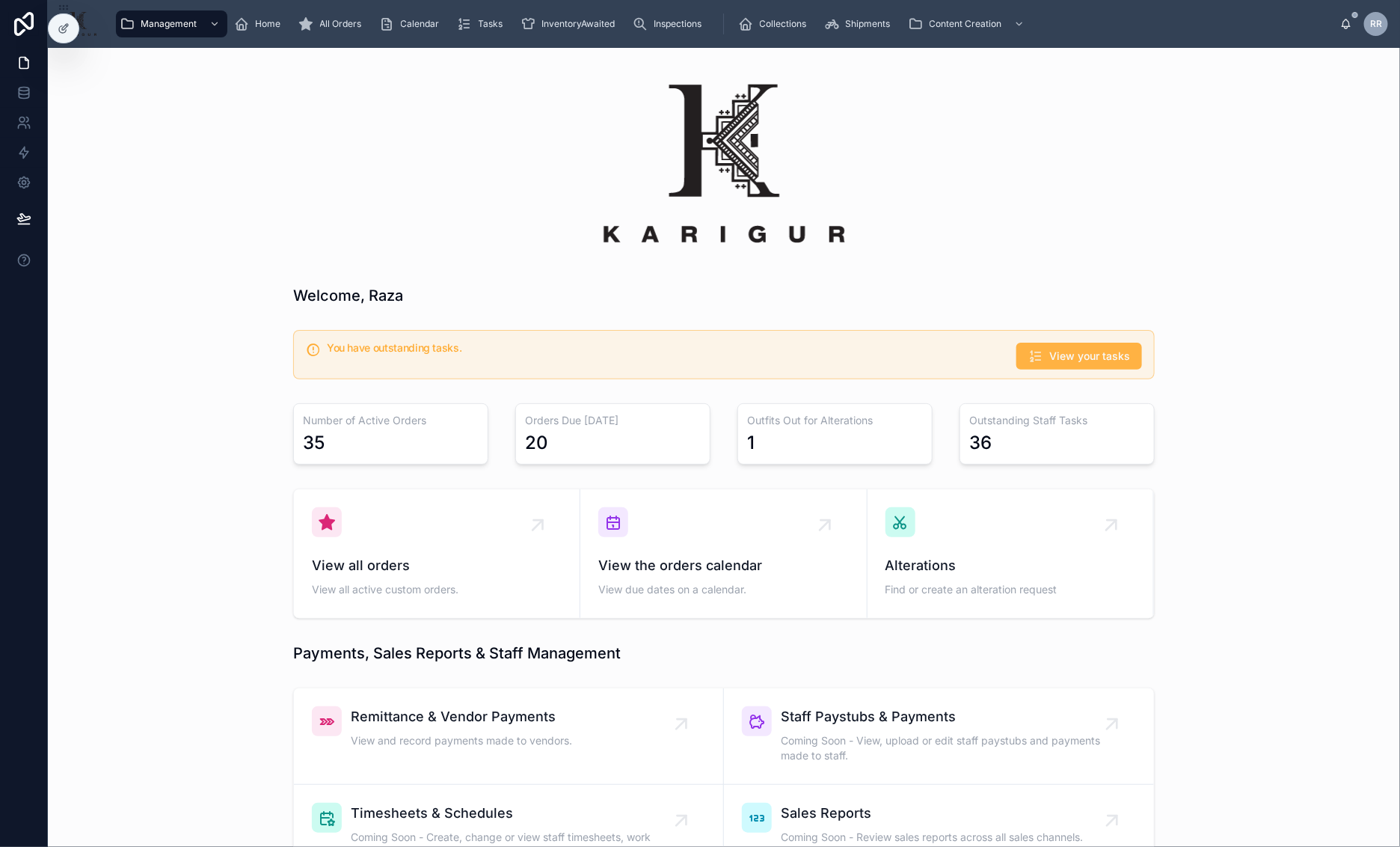 This screenshot has width=1400, height=847. Describe the element at coordinates (341, 24) in the screenshot. I see `span: All Orders` at that location.